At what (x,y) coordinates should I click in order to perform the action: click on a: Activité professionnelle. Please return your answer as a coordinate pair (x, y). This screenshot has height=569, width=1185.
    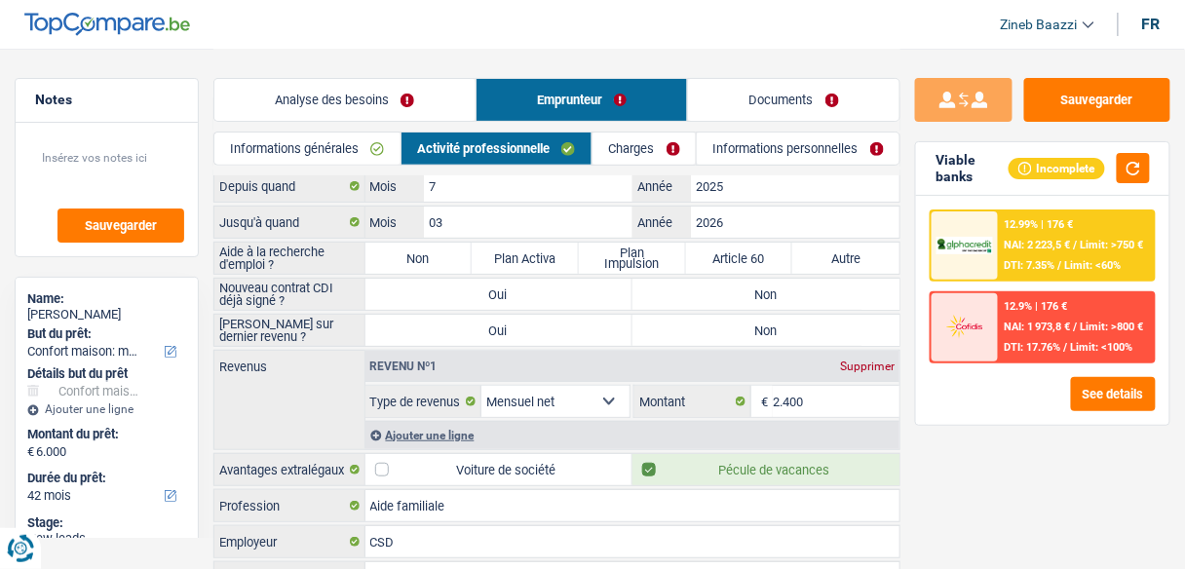
    Looking at the image, I should click on (496, 148).